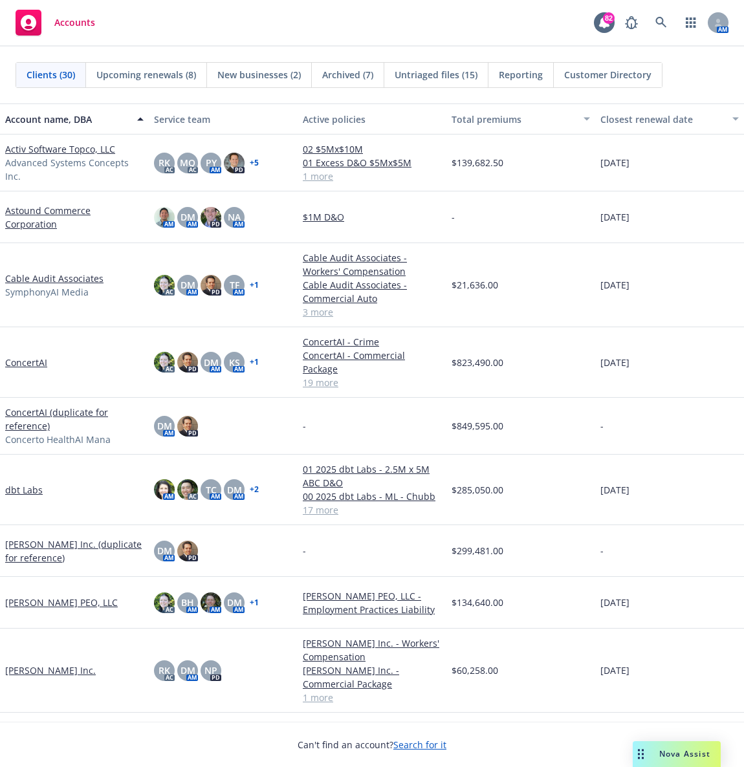 The width and height of the screenshot is (744, 767). I want to click on span: MQ, so click(188, 162).